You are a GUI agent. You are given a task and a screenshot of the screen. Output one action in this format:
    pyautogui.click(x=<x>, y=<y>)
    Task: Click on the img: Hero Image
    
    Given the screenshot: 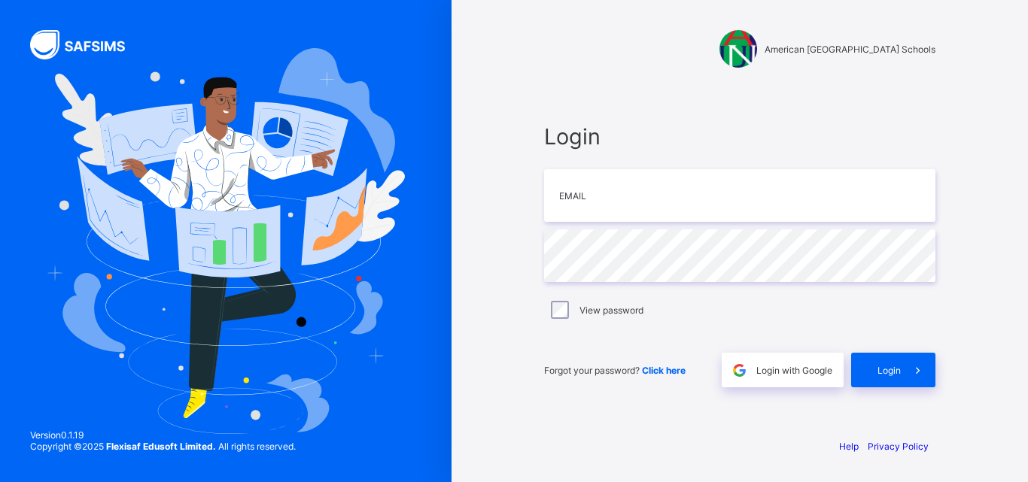 What is the action you would take?
    pyautogui.click(x=226, y=241)
    